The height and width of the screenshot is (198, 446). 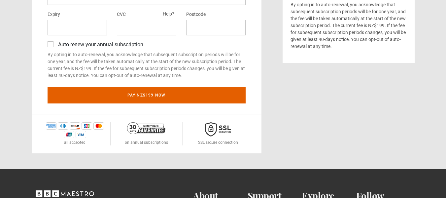 I want to click on img: discover, so click(x=75, y=126).